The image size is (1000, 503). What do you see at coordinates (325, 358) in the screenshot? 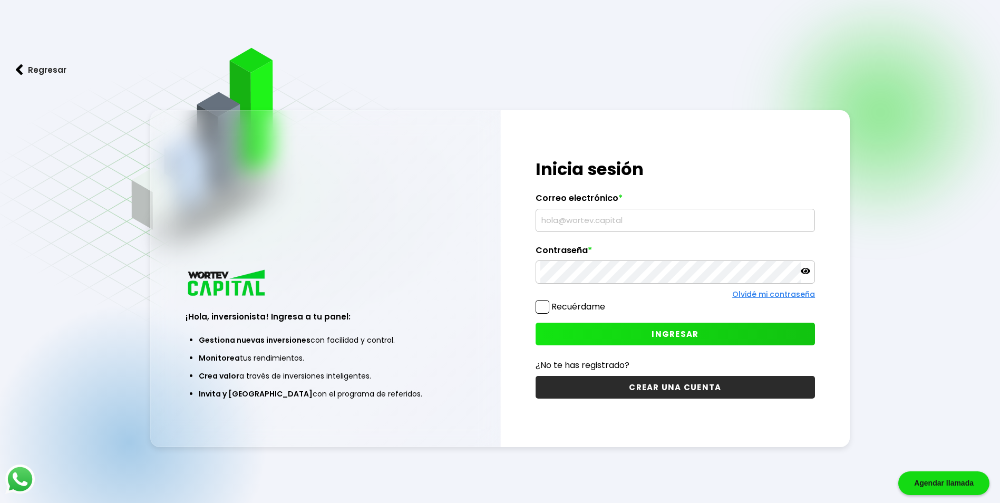
I see `li: tus rendimientos.` at bounding box center [325, 358].